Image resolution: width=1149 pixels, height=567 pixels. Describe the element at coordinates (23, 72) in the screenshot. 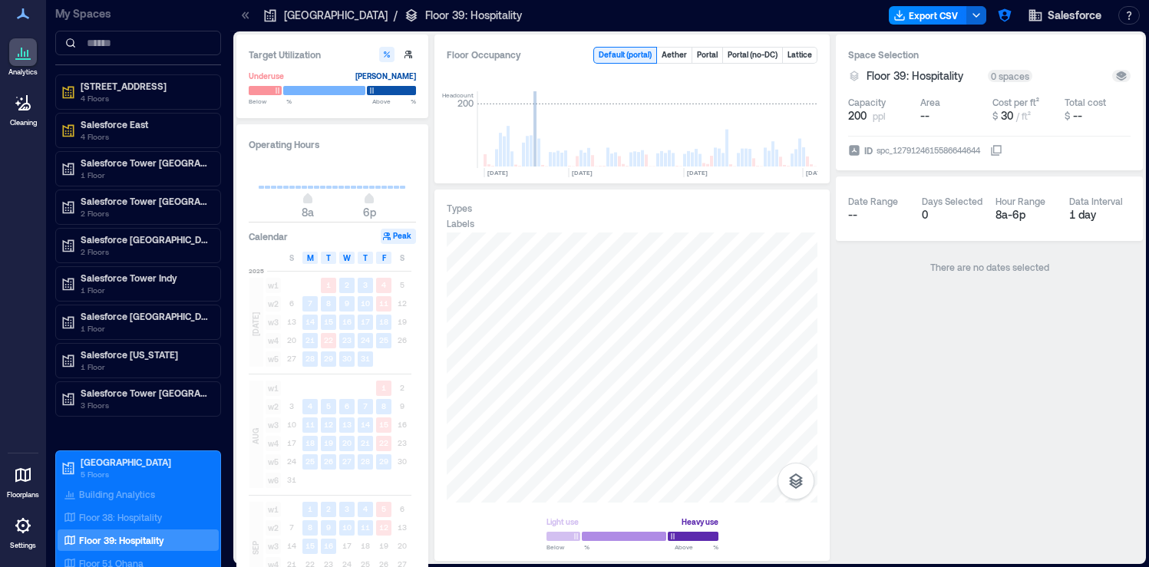

I see `p: Analytics` at that location.